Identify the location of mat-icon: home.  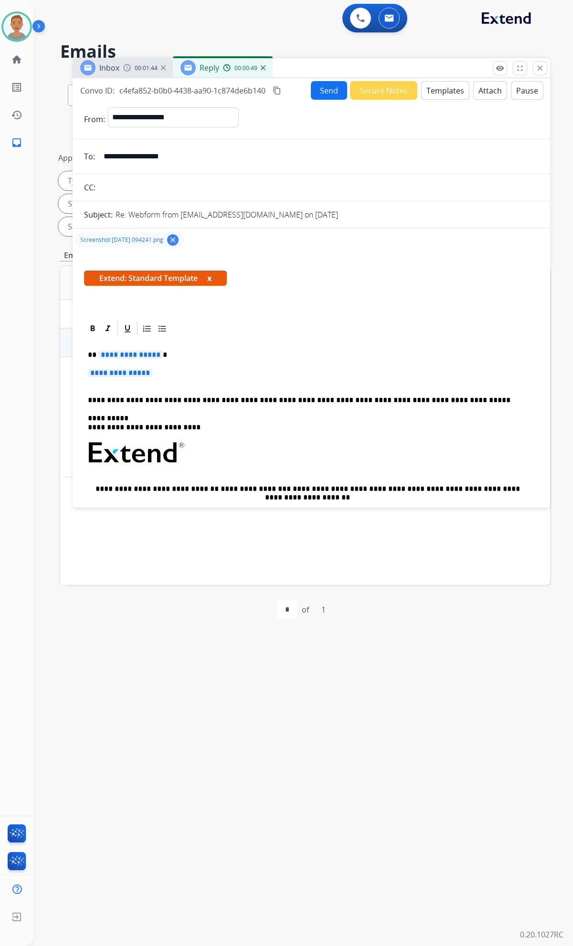
(17, 60).